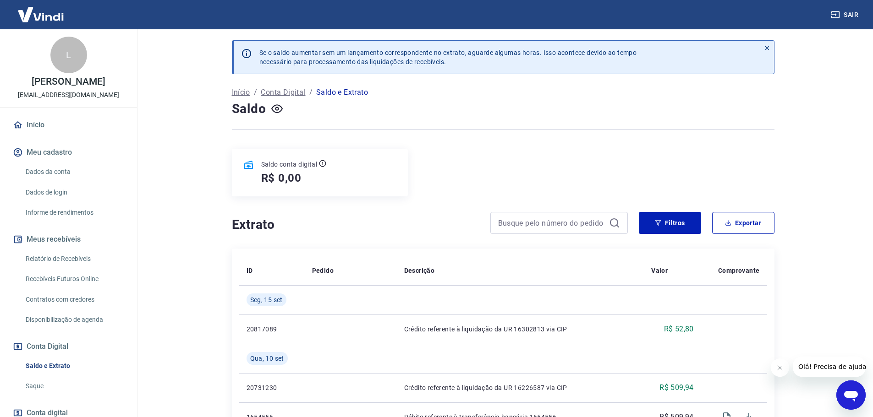  I want to click on a: Recebíveis Futuros Online, so click(74, 279).